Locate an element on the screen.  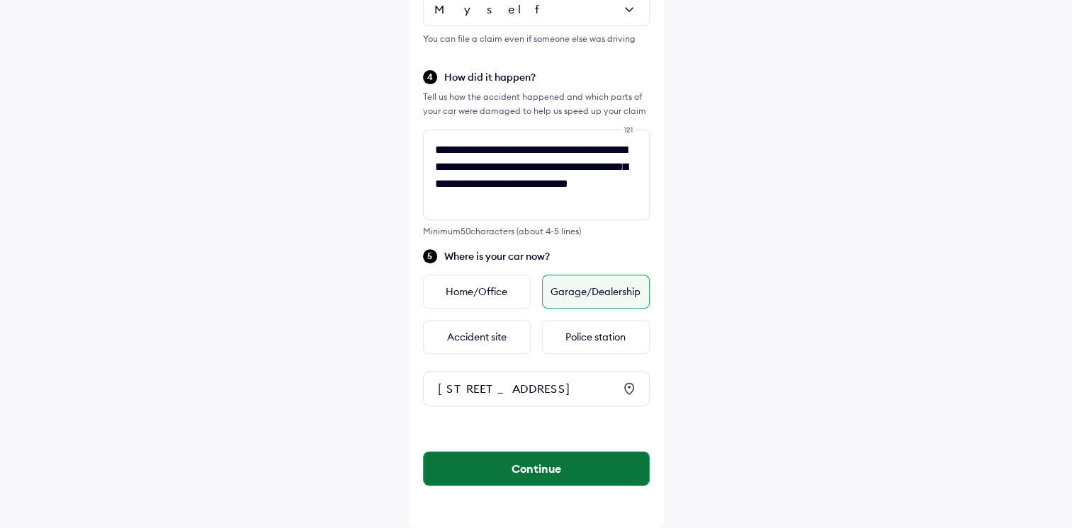
div: Accident site is located at coordinates (477, 337).